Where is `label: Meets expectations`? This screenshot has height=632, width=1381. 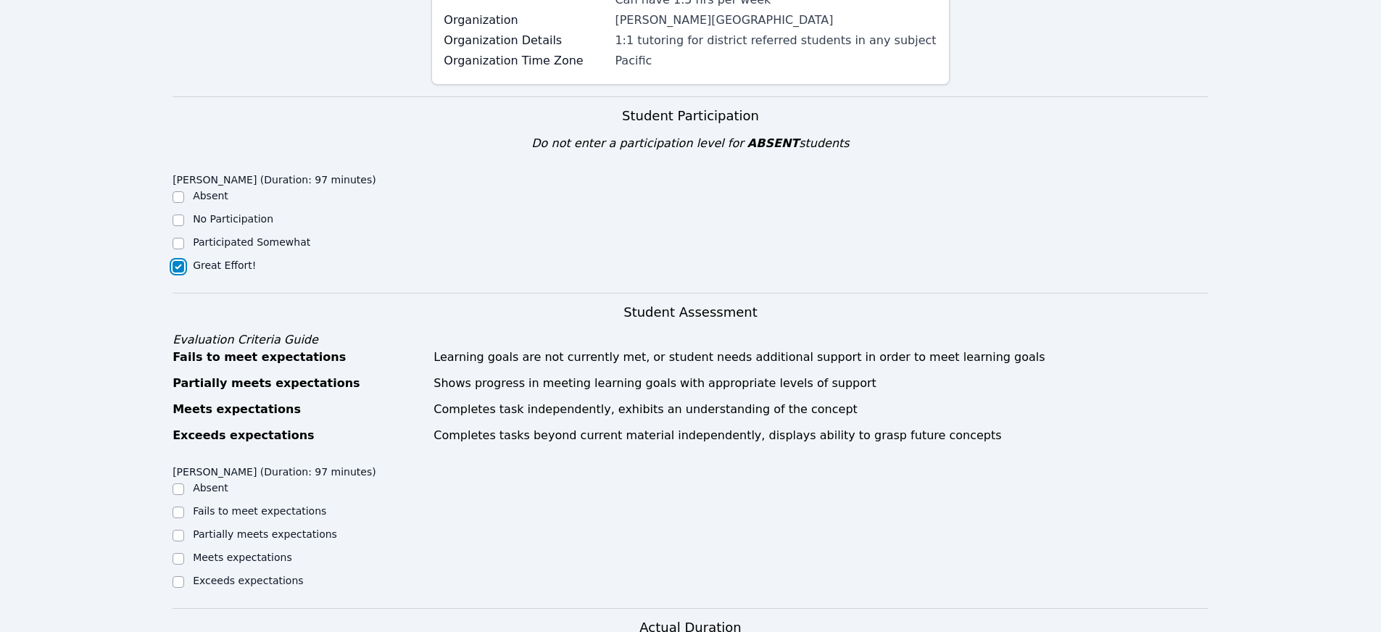 label: Meets expectations is located at coordinates (242, 557).